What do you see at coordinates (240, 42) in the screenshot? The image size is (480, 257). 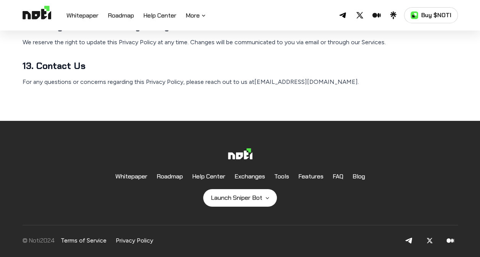 I see `p: We reserve the right to update this Privacy Policy at any time. Changes will be communicated to y...` at bounding box center [240, 42].